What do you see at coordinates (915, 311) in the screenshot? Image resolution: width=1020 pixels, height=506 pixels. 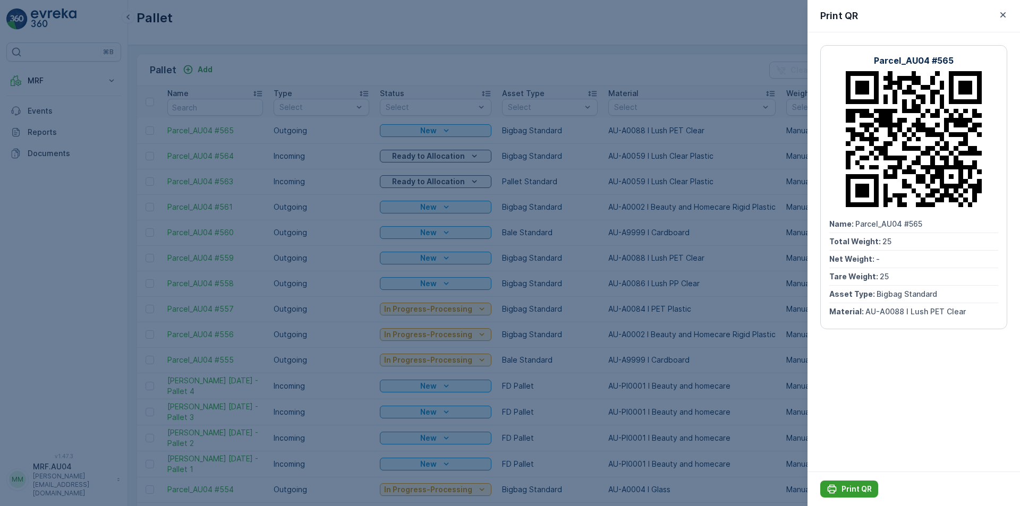 I see `span: AU-A0088 I Lush PET Clear` at bounding box center [915, 311].